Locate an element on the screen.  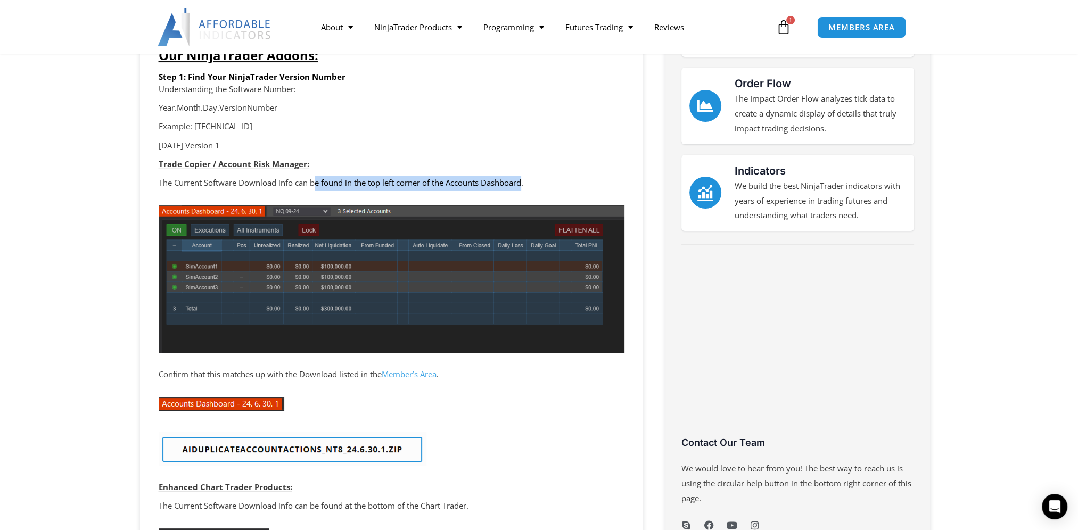
div: Open Intercom Messenger is located at coordinates (1054, 507).